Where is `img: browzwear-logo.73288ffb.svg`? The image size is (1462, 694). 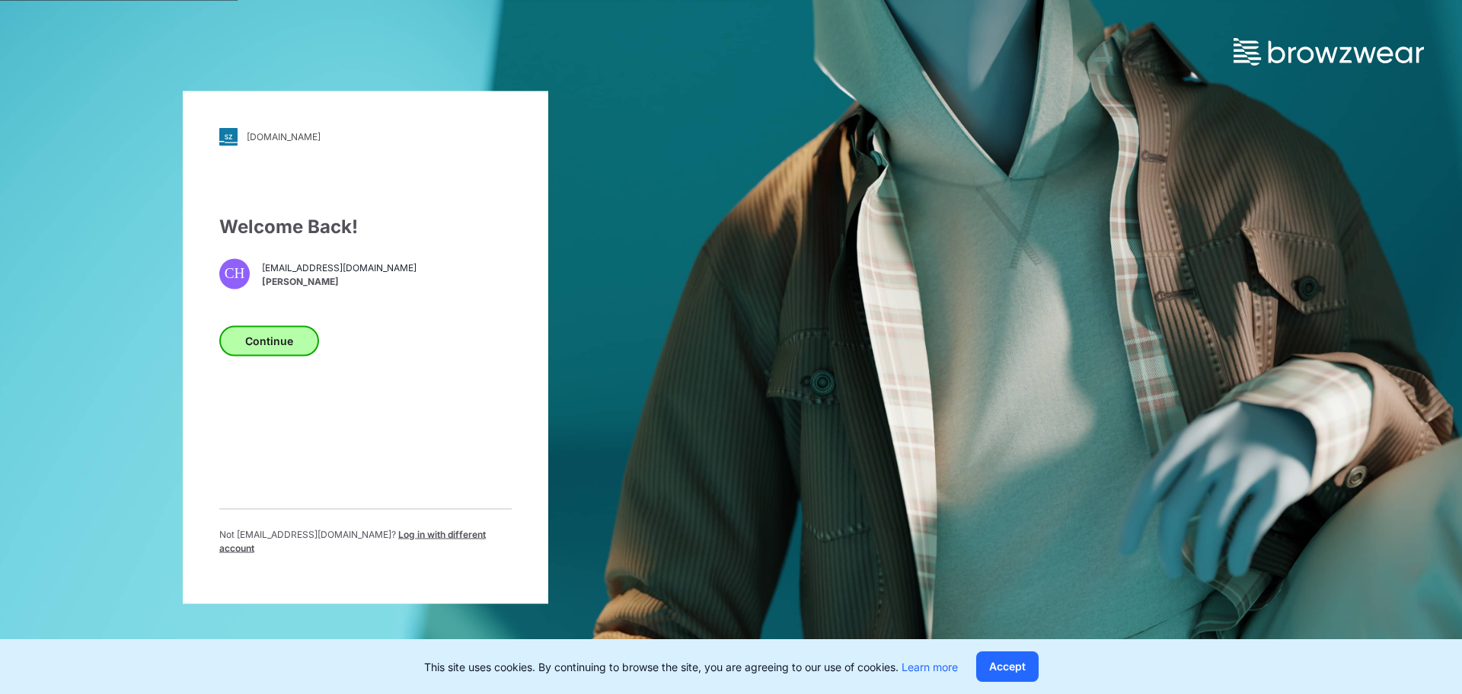 img: browzwear-logo.73288ffb.svg is located at coordinates (1329, 52).